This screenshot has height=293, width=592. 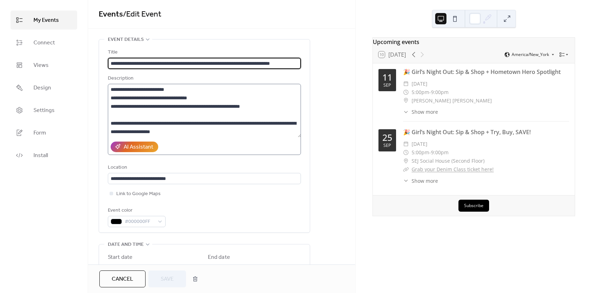 I want to click on a: Connect, so click(x=44, y=43).